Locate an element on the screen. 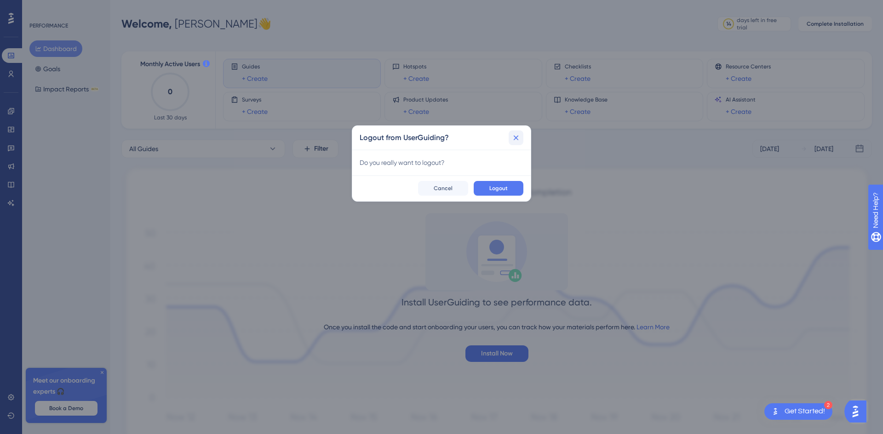 This screenshot has width=883, height=434. div: Get Started! is located at coordinates (805, 412).